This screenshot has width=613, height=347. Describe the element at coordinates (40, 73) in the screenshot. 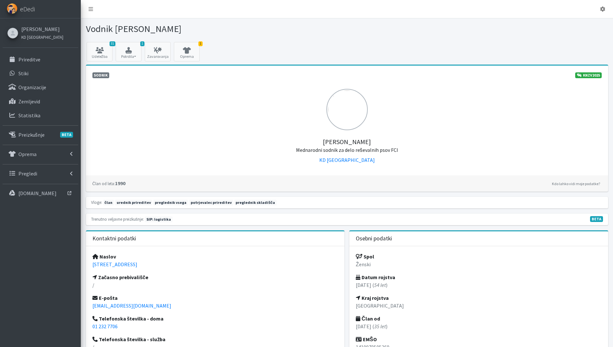

I see `a: Stiki` at that location.